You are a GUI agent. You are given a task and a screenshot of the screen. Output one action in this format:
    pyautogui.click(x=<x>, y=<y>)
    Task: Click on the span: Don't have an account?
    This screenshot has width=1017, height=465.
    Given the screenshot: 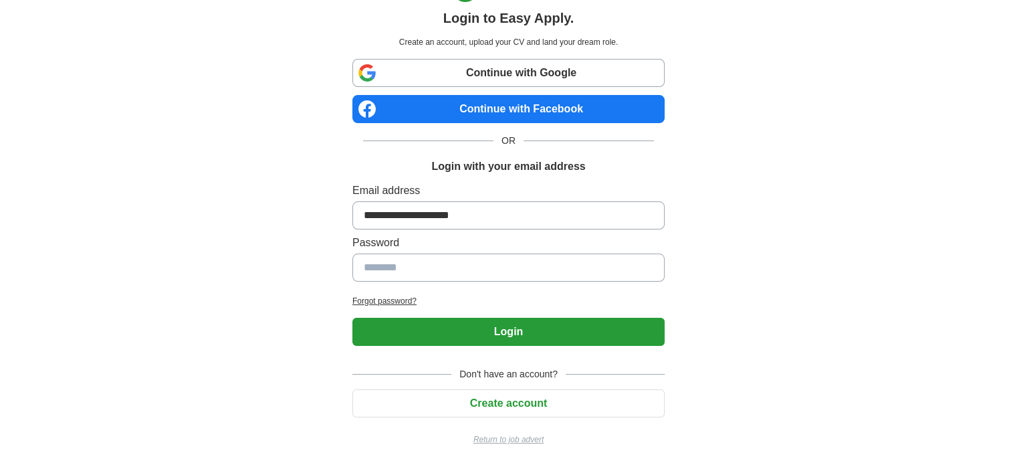 What is the action you would take?
    pyautogui.click(x=508, y=374)
    